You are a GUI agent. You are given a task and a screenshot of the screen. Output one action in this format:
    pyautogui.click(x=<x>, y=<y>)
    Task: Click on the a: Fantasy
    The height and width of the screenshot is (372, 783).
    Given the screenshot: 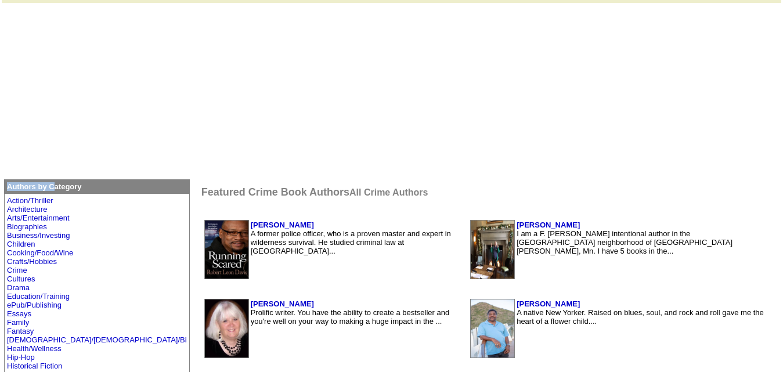 What is the action you would take?
    pyautogui.click(x=20, y=331)
    